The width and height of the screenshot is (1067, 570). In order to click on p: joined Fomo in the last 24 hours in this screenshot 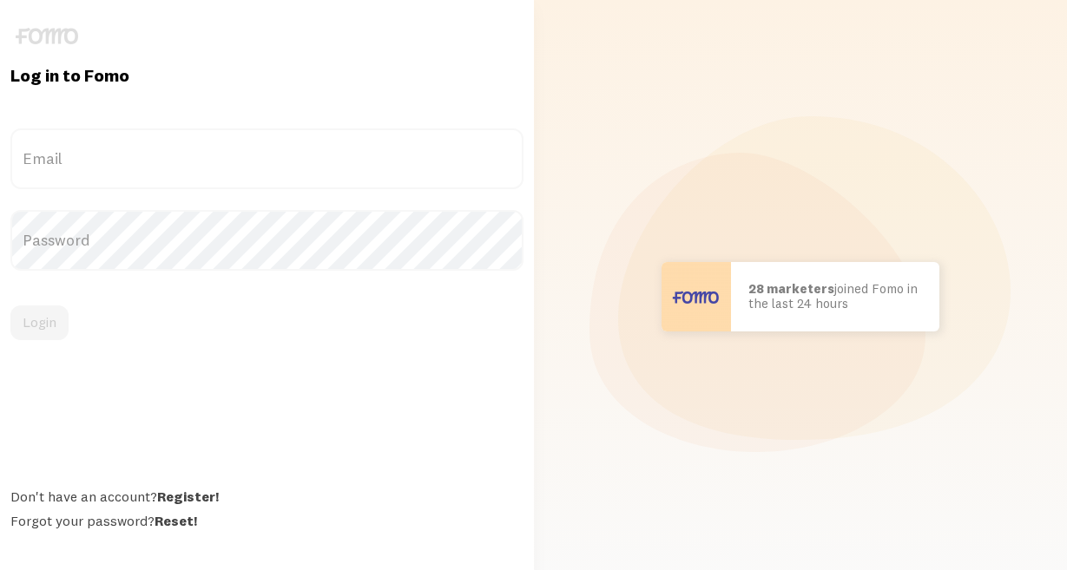, I will do `click(835, 296)`.